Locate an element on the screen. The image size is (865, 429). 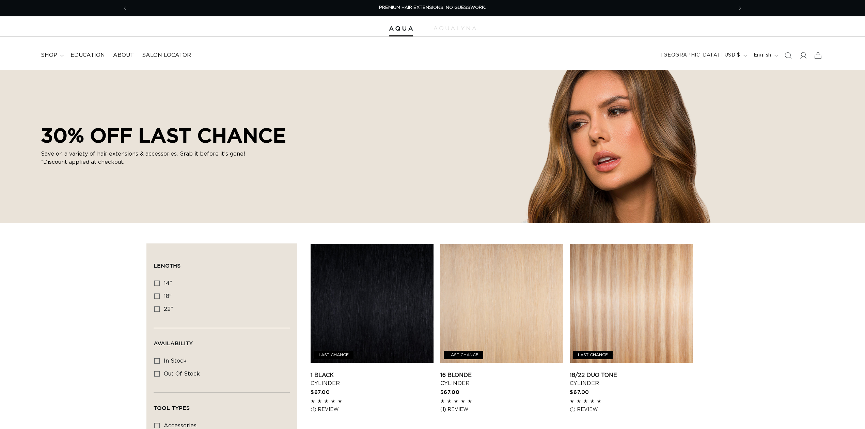
span: Salon Locator is located at coordinates (167, 55).